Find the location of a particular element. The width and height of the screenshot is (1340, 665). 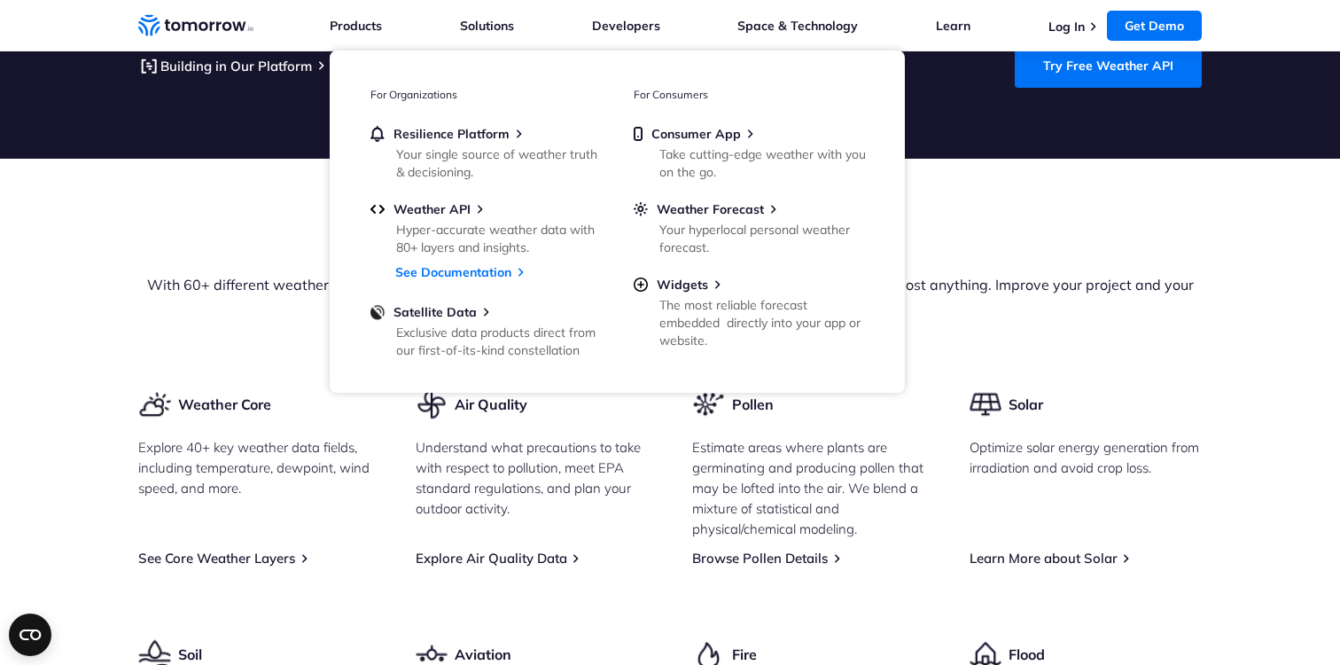

img: plus-circle.svg is located at coordinates (641, 284).